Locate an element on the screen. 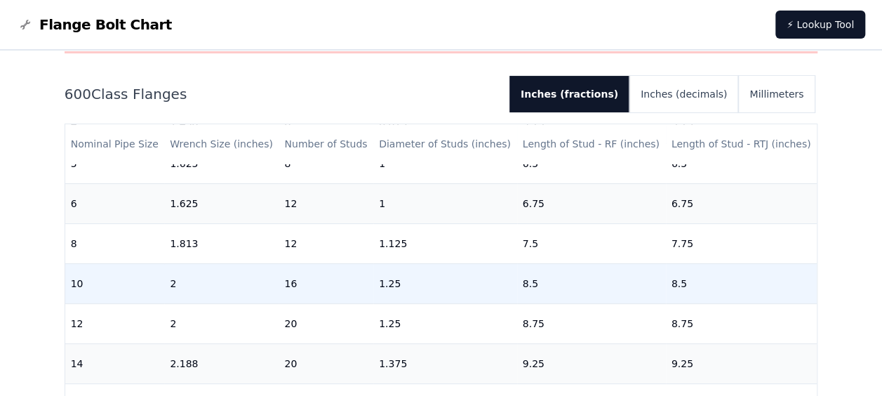 The image size is (882, 396). th: Diameter of Studs (inches) is located at coordinates (445, 144).